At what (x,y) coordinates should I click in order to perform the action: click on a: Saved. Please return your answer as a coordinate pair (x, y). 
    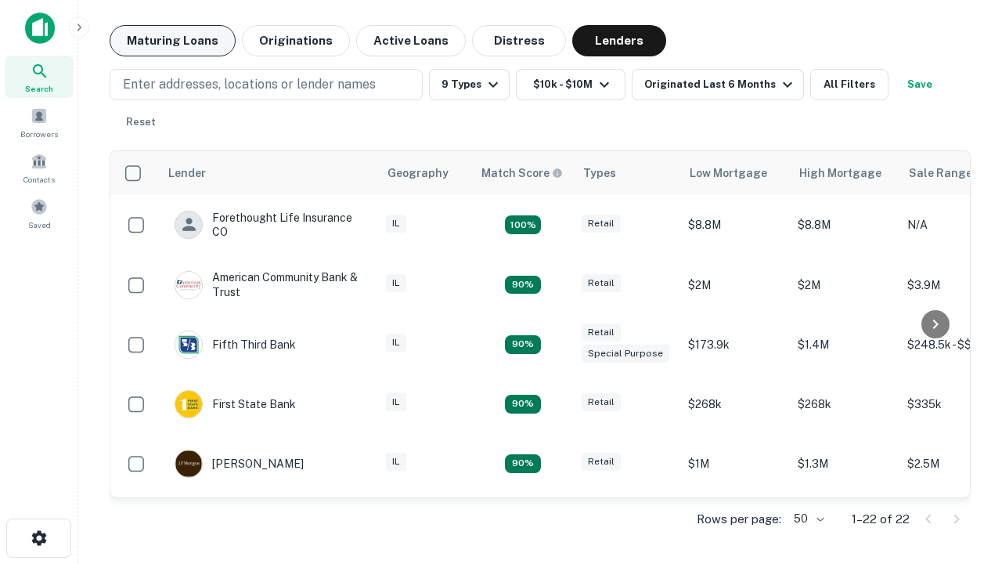
    Looking at the image, I should click on (39, 213).